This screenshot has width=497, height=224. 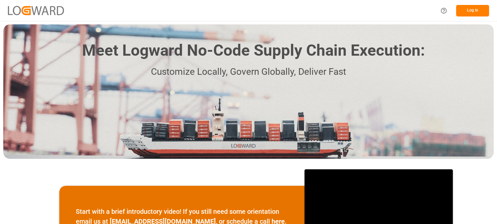 What do you see at coordinates (36, 10) in the screenshot?
I see `img: Logward_new_orange.png` at bounding box center [36, 10].